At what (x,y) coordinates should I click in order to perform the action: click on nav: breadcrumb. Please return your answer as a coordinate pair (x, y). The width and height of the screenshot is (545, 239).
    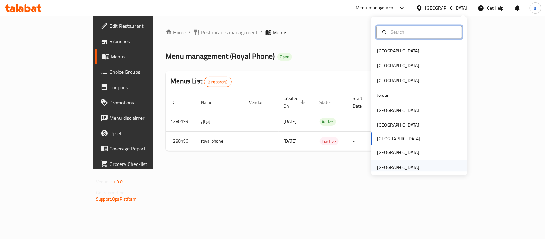
    Looking at the image, I should click on (302, 32).